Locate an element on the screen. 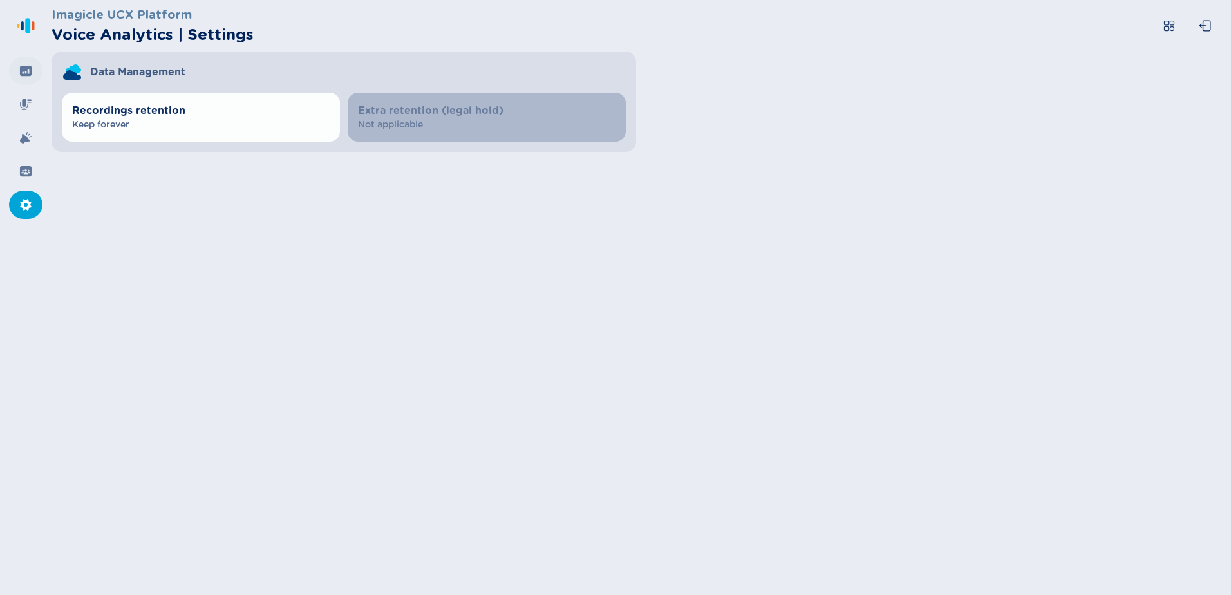 Image resolution: width=1231 pixels, height=595 pixels. span: Data Management is located at coordinates (138, 72).